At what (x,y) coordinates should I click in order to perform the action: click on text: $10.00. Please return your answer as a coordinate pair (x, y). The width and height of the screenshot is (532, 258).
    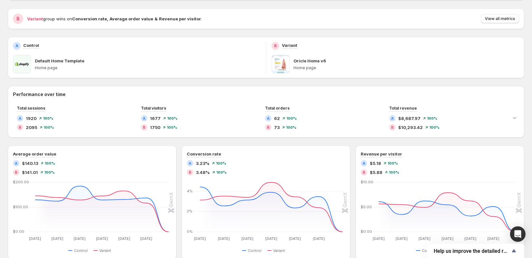
    Looking at the image, I should click on (367, 182).